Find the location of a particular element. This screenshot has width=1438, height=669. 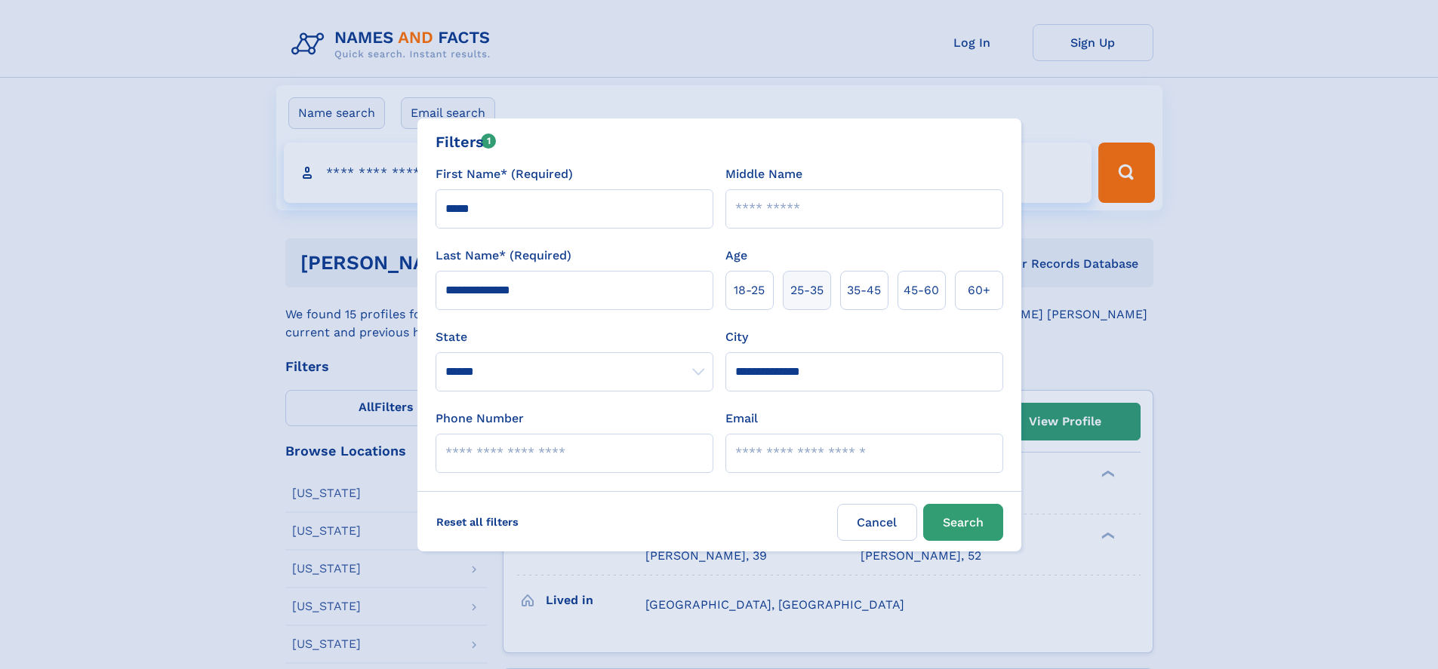

span: 25‑35 is located at coordinates (807, 291).